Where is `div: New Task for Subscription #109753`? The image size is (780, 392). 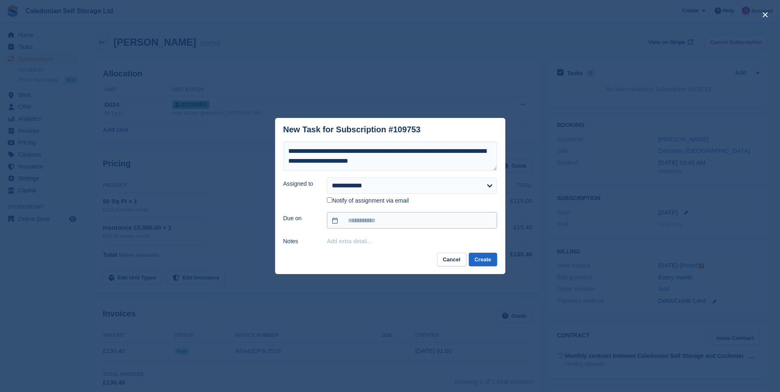 div: New Task for Subscription #109753 is located at coordinates (352, 130).